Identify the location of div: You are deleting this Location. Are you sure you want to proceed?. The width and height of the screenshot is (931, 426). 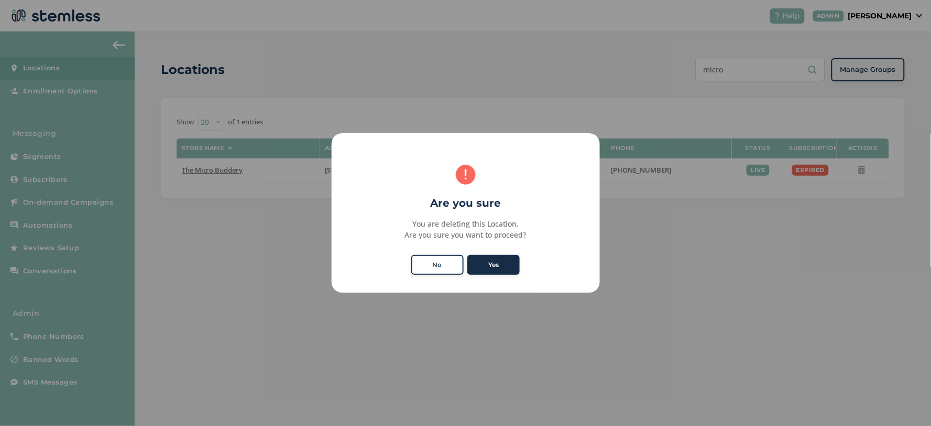
(465, 229).